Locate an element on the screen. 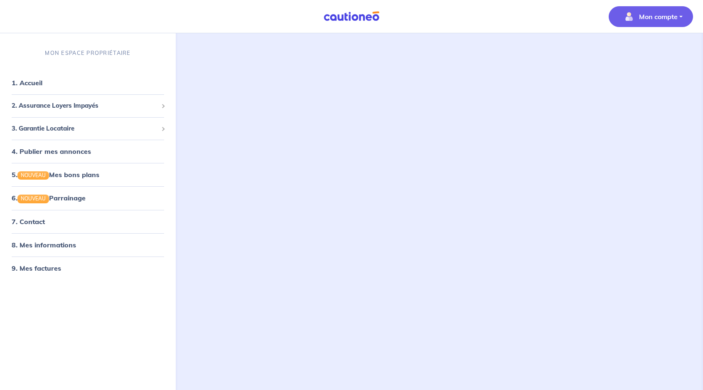  div: 5.NOUVEAUMes bons plans is located at coordinates (88, 175).